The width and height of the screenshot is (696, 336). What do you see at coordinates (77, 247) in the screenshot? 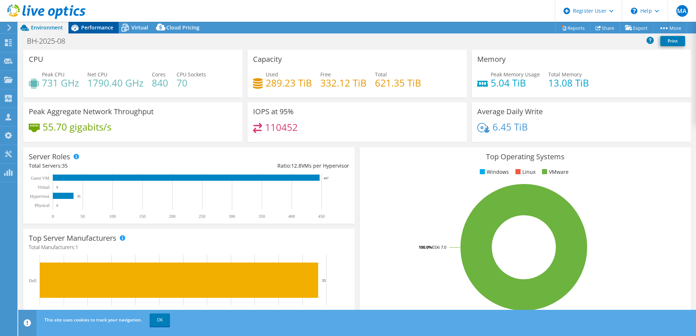
I see `span: 1` at bounding box center [77, 247].